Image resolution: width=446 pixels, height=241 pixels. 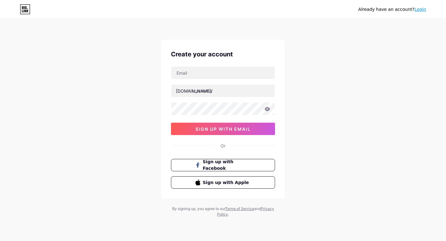 I want to click on a: Login, so click(x=421, y=9).